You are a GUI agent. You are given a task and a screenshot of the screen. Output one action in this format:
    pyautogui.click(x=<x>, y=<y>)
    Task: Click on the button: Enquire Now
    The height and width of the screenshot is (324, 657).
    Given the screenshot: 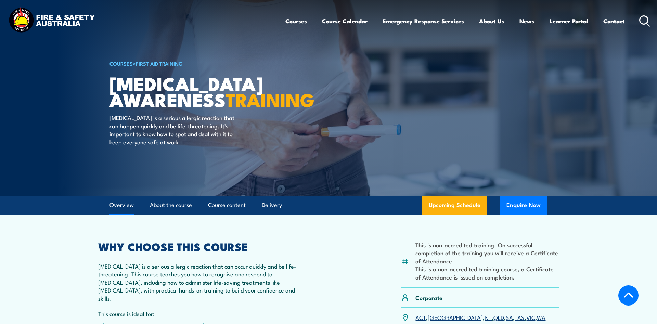 What is the action you would take?
    pyautogui.click(x=523, y=205)
    